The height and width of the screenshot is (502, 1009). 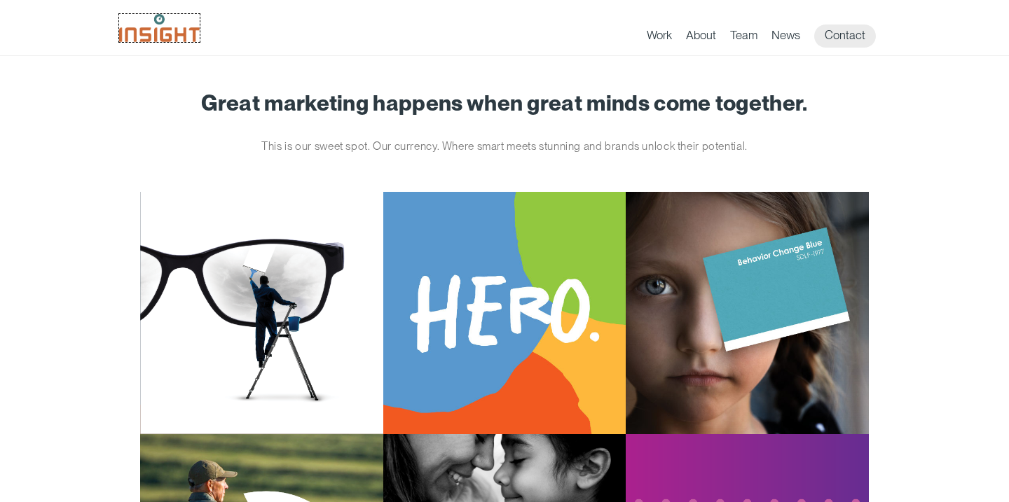 I want to click on img: South Dakota Department of Social Services – Childcare Promotion, so click(x=504, y=313).